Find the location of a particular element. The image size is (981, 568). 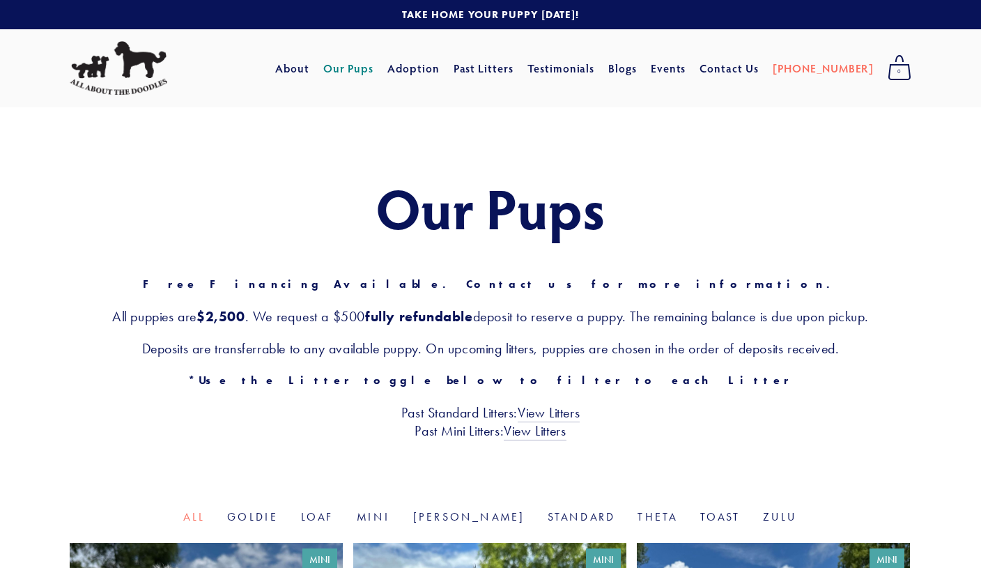

a: About is located at coordinates (292, 68).